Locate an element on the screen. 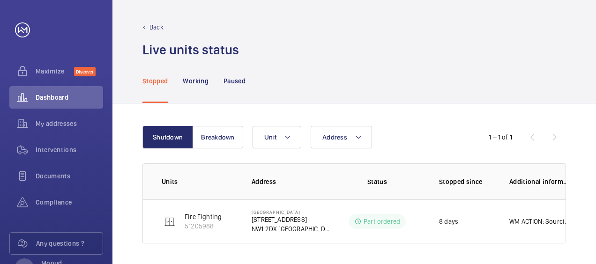 This screenshot has width=596, height=264. img: elevator.svg is located at coordinates (170, 222).